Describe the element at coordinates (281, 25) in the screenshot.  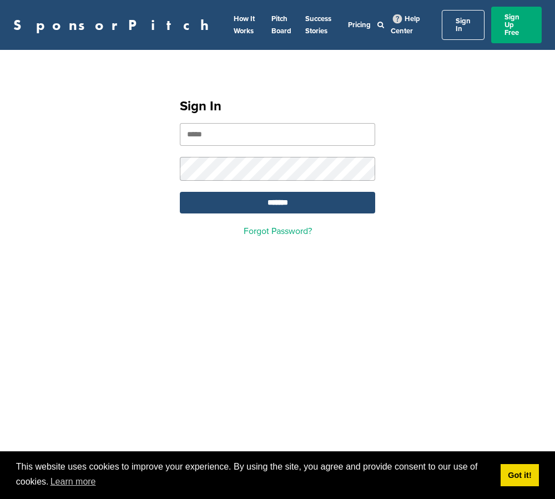
I see `a: Pitch Board` at that location.